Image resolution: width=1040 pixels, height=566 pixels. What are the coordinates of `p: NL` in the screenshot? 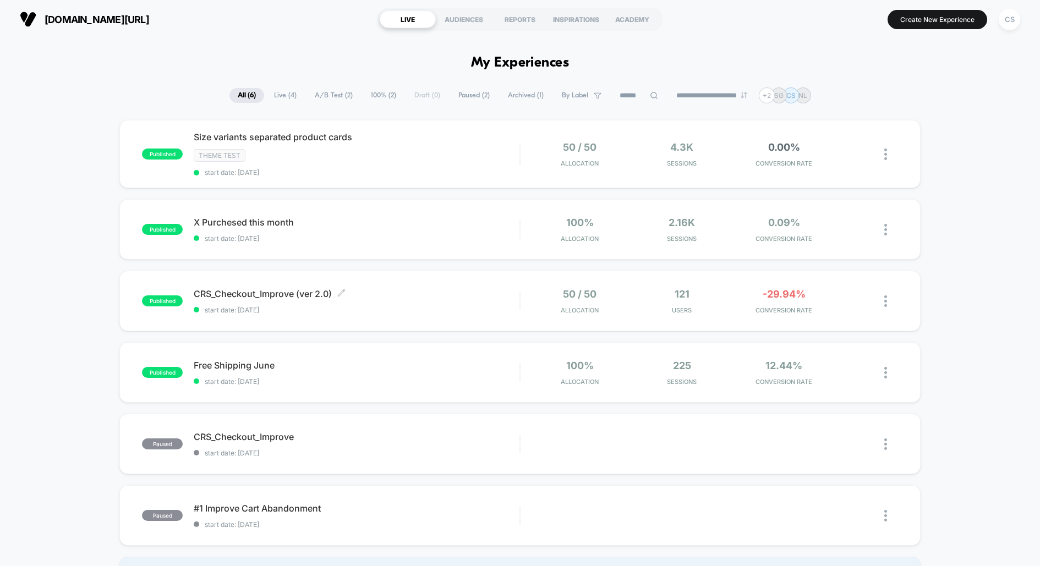 It's located at (803, 95).